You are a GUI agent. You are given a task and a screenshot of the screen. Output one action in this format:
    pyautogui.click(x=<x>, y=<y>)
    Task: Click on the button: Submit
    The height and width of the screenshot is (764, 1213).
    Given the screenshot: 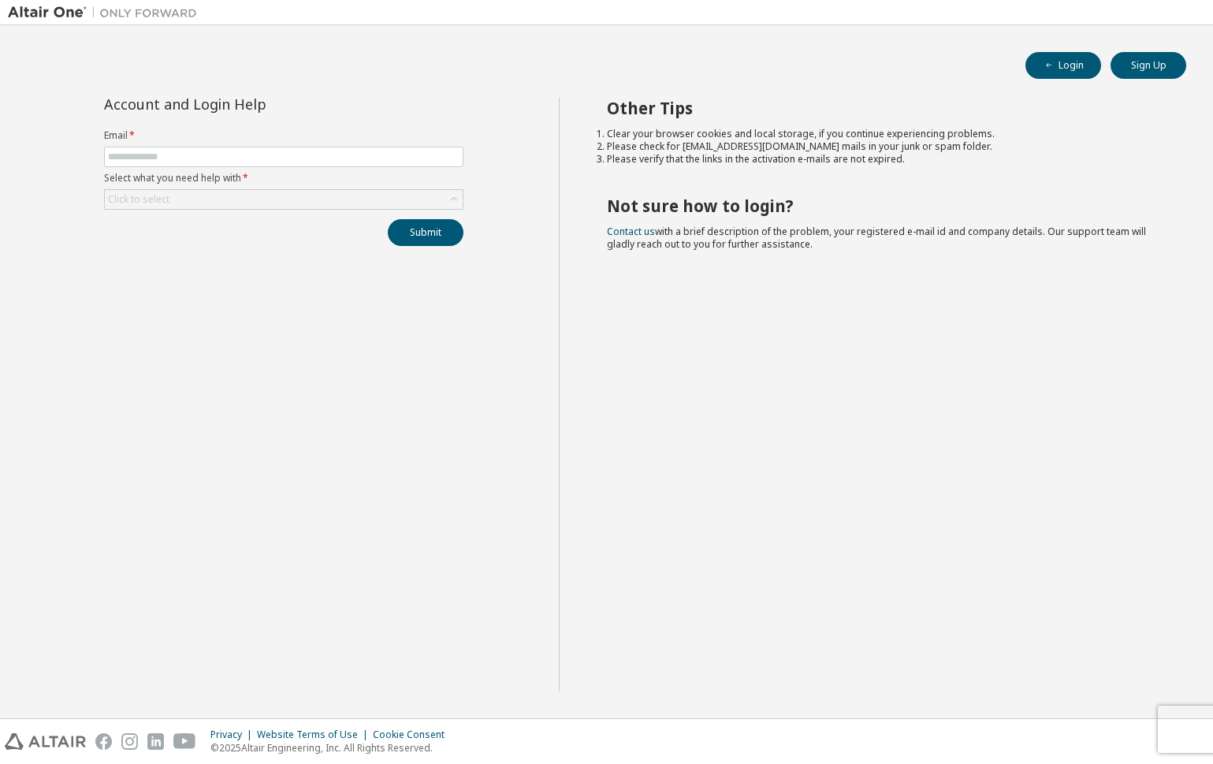 What is the action you would take?
    pyautogui.click(x=425, y=232)
    